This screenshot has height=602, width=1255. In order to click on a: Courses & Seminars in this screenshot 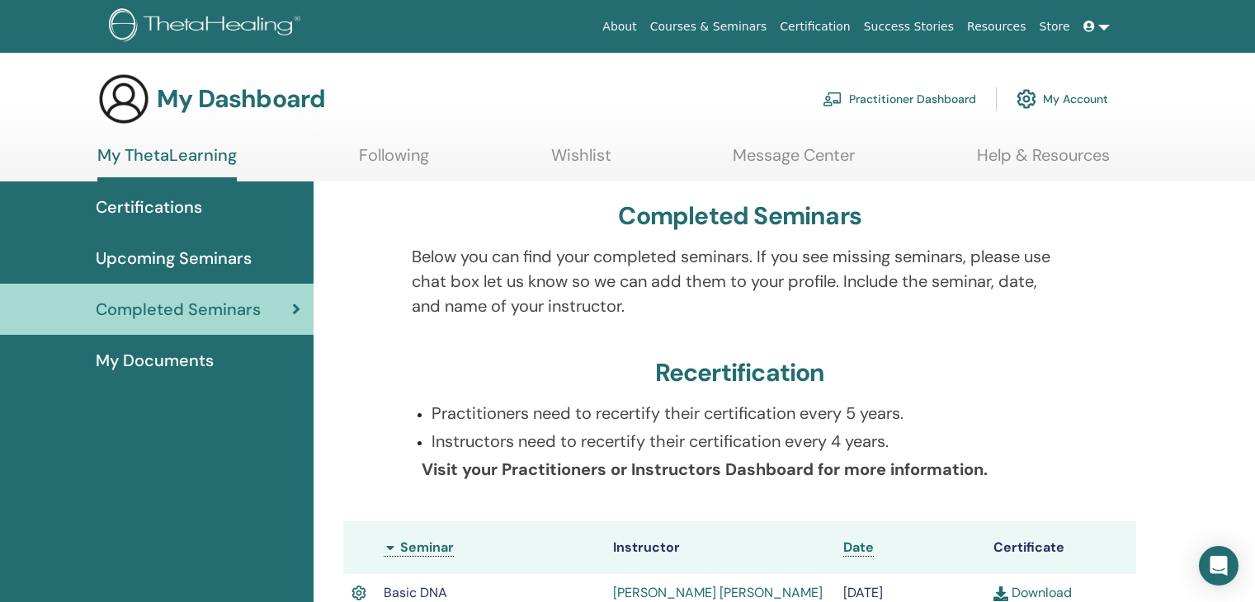, I will do `click(709, 26)`.